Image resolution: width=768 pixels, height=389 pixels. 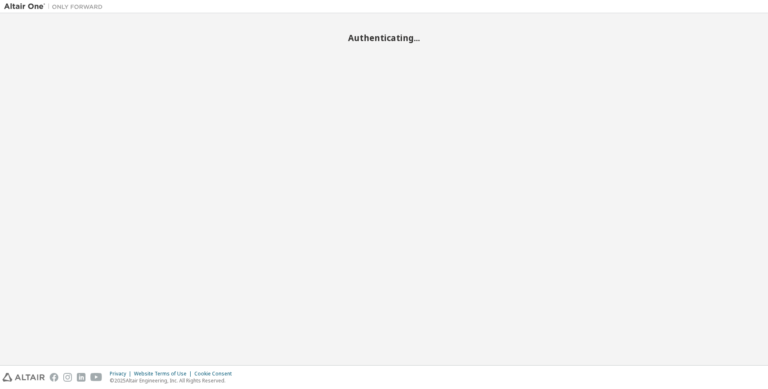 What do you see at coordinates (96, 377) in the screenshot?
I see `img: youtube.svg` at bounding box center [96, 377].